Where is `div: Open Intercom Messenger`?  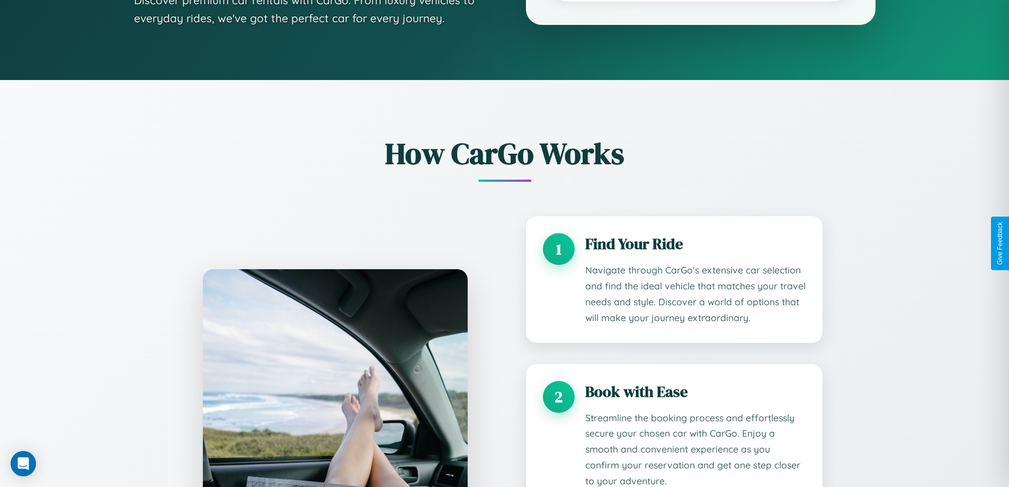 div: Open Intercom Messenger is located at coordinates (23, 464).